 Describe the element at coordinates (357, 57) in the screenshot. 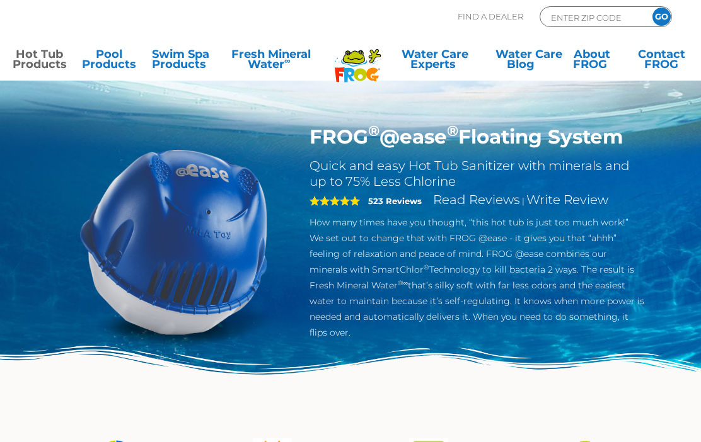

I see `img: Frog Products Logo` at that location.